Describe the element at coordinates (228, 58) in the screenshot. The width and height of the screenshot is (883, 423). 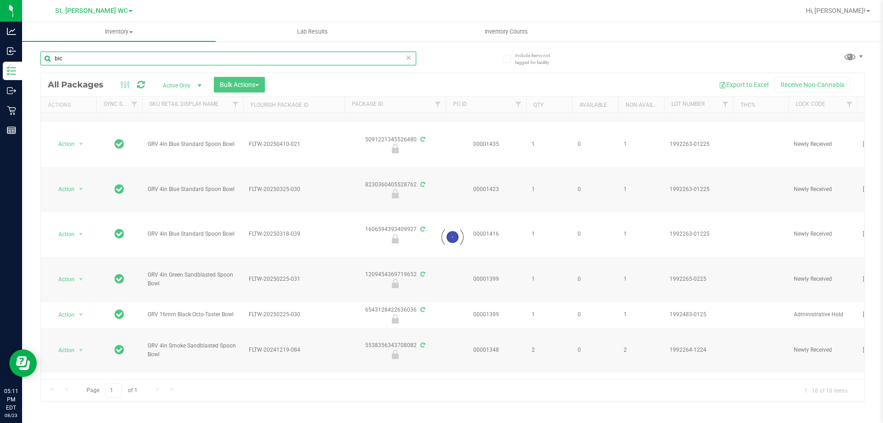
I see `input: Search Package ID, Item Name, SKU, Lot or Part Number...` at that location.